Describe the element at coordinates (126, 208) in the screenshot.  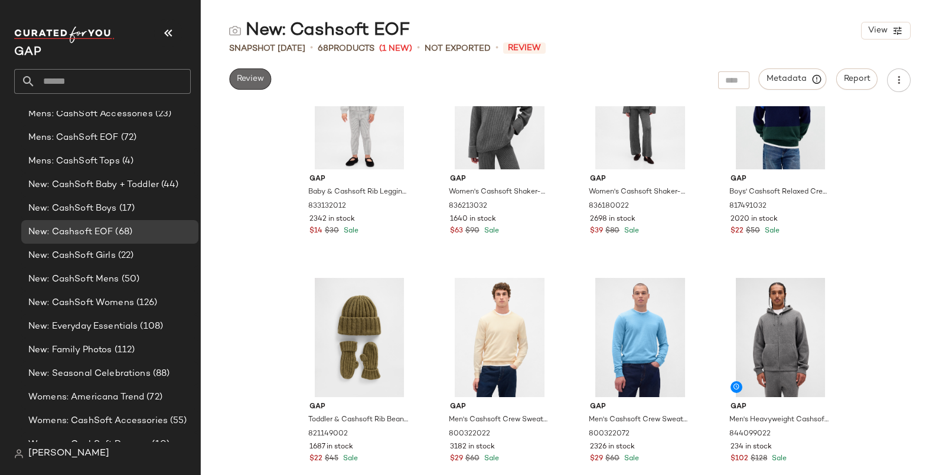
I see `span: (17)` at that location.